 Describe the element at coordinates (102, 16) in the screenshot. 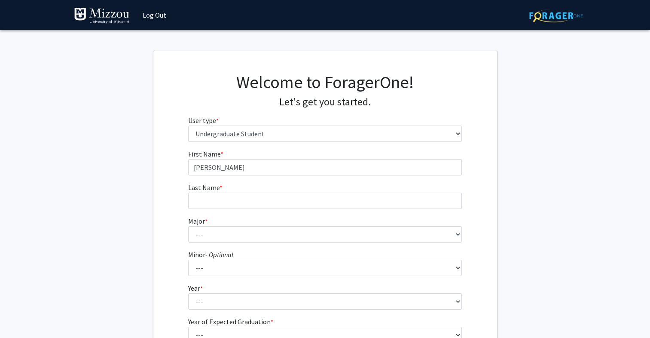

I see `img: University of Missouri Logo` at that location.